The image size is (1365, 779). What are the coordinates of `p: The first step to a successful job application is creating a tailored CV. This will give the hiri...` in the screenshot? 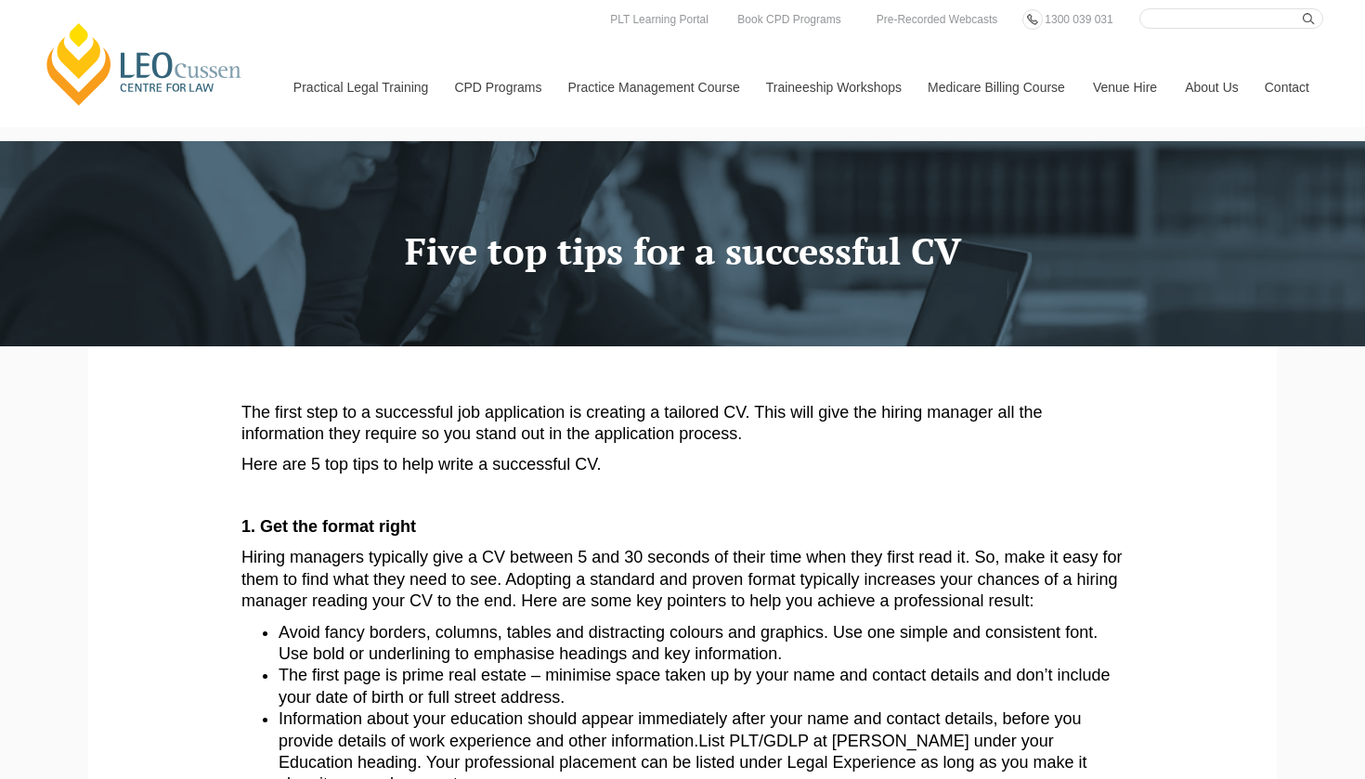 It's located at (682, 423).